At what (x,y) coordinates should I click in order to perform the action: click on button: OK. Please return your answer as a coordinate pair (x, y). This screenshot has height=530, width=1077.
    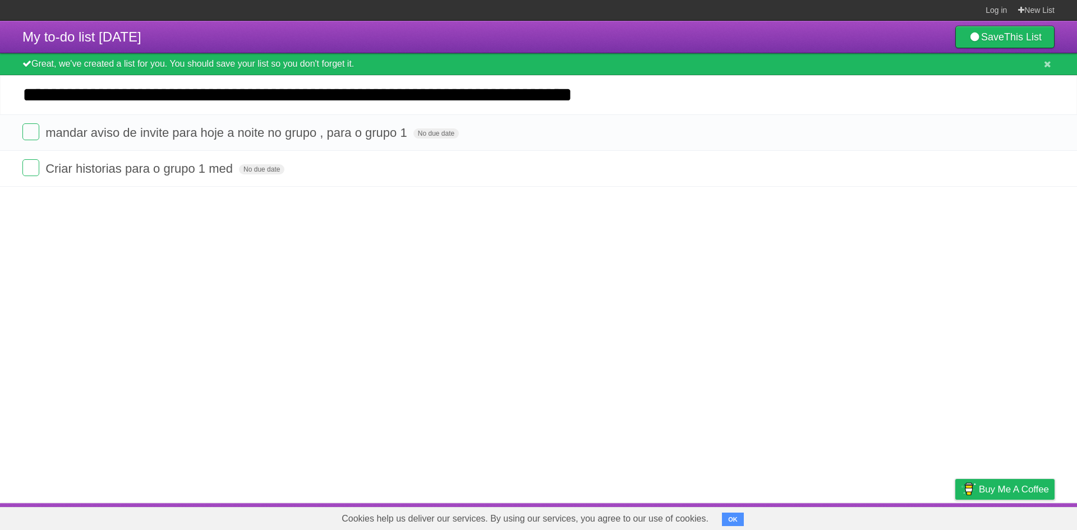
    Looking at the image, I should click on (732, 519).